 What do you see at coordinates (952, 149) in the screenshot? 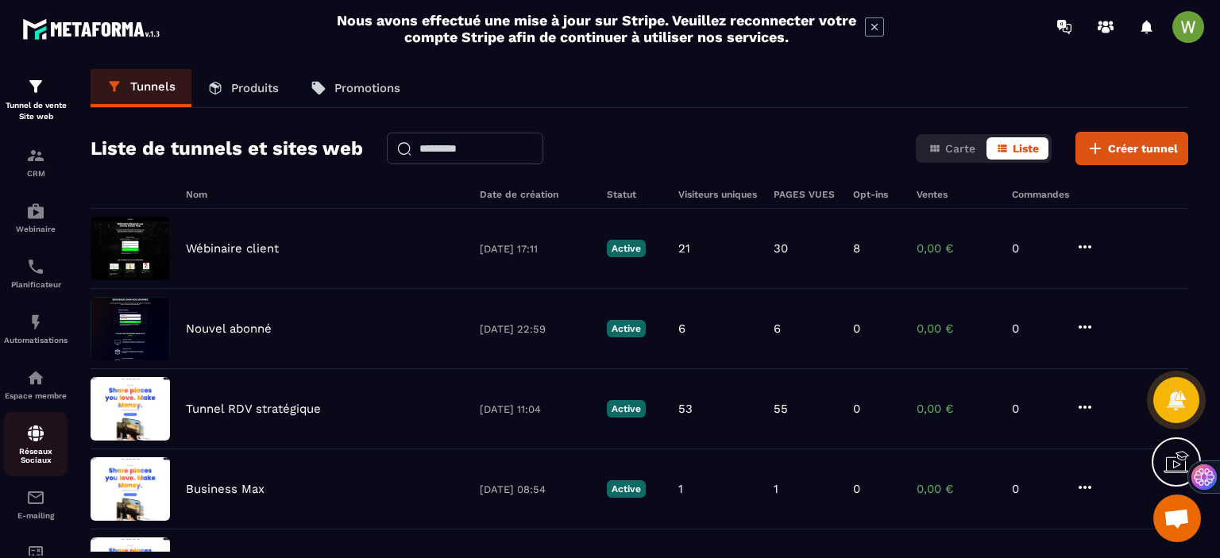
I see `button: Carte` at bounding box center [952, 149].